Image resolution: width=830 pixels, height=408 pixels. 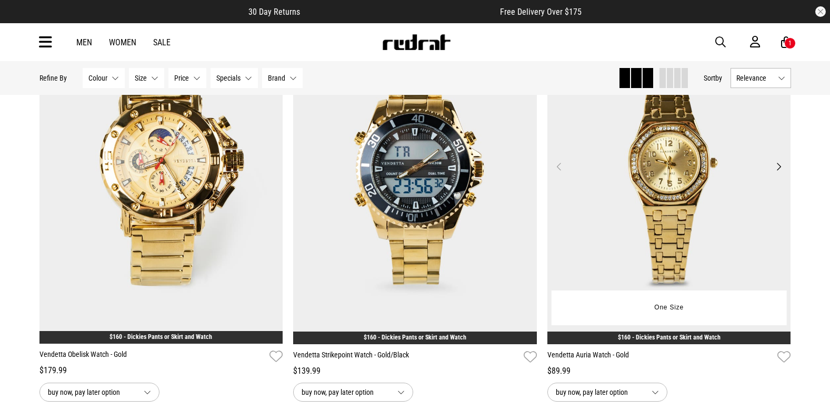 I want to click on a: Women, so click(x=123, y=42).